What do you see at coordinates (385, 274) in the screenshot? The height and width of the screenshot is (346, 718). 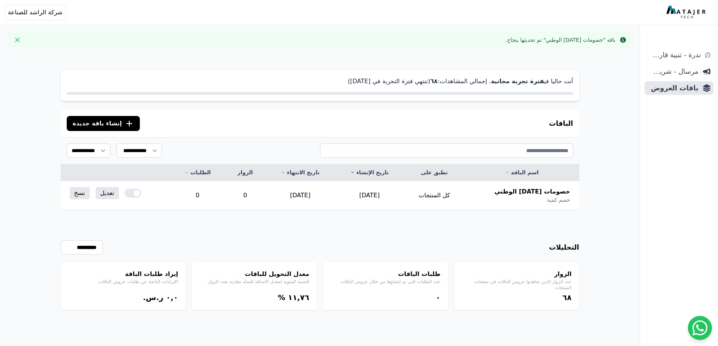 I see `h4: طلبات الباقات` at bounding box center [385, 274].